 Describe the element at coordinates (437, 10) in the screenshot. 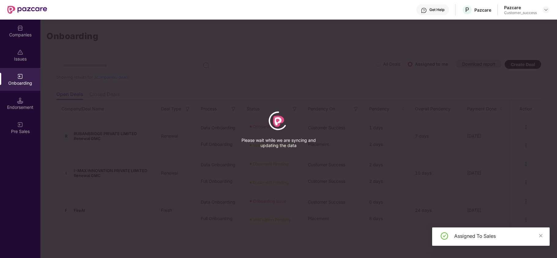

I see `div: Get Help` at that location.